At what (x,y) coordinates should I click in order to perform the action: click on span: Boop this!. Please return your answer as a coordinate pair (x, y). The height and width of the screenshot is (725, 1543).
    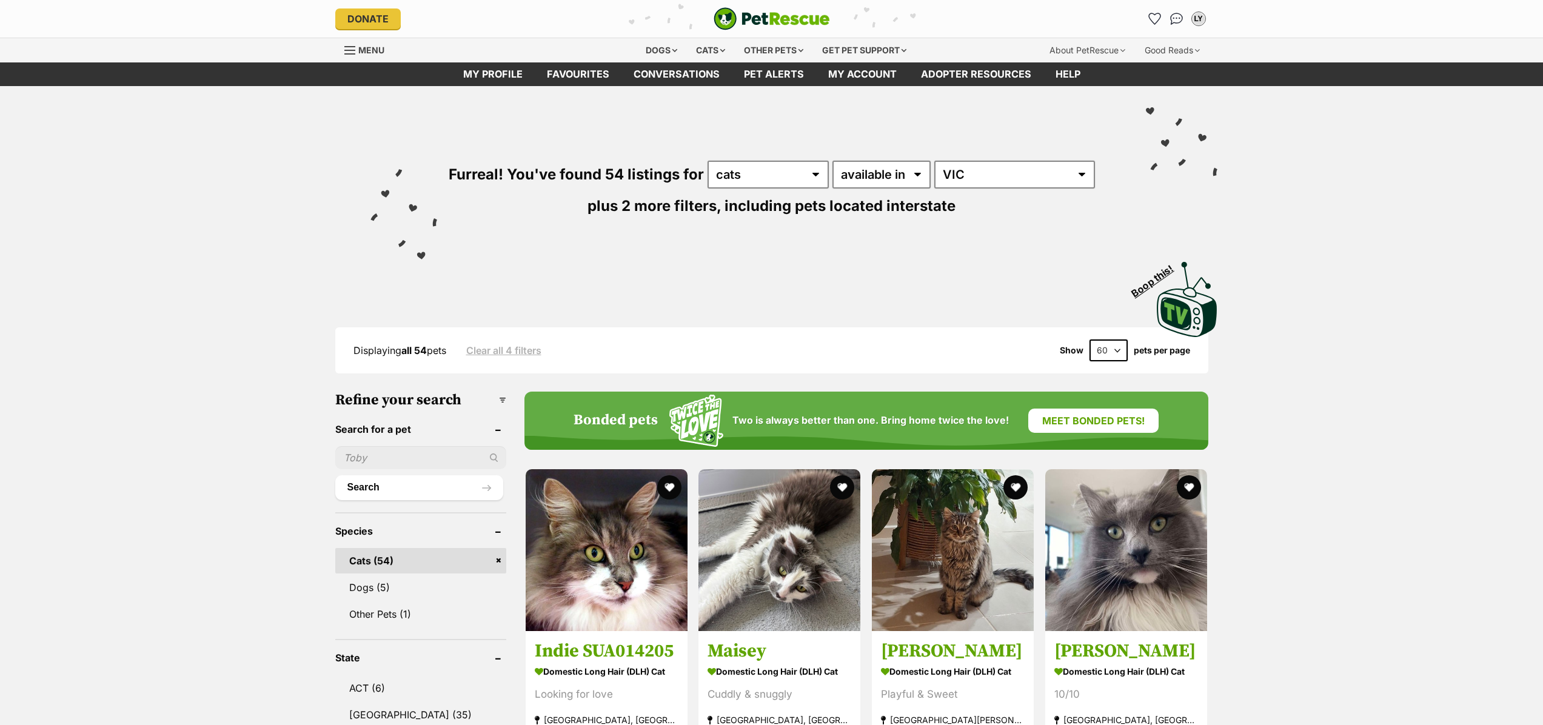
    Looking at the image, I should click on (1157, 277).